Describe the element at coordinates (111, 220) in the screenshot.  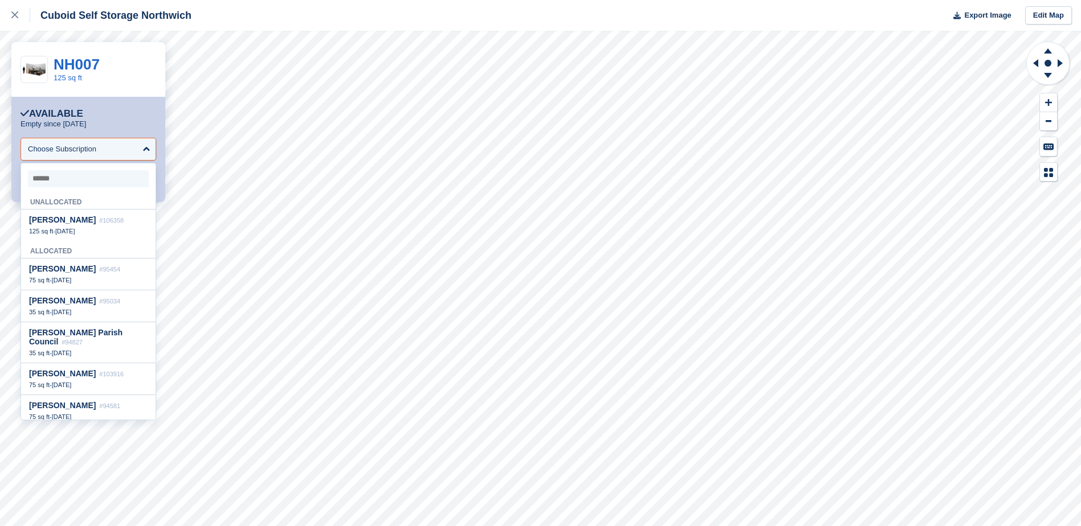
I see `span: #106358` at that location.